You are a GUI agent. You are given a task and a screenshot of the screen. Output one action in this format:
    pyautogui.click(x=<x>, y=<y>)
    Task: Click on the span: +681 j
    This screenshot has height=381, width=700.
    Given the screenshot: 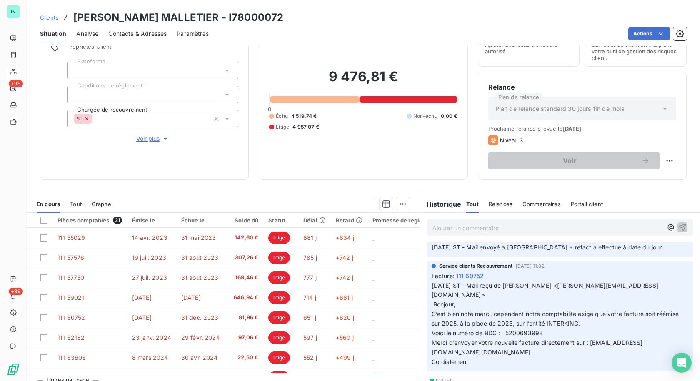 What is the action you would take?
    pyautogui.click(x=344, y=298)
    